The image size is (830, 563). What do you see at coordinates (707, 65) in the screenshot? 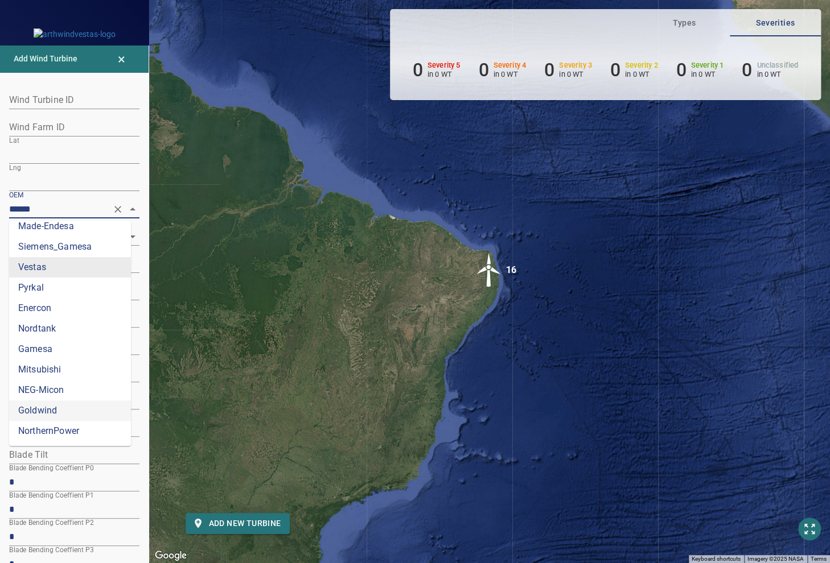
I see `h6: Severity 1` at bounding box center [707, 65].